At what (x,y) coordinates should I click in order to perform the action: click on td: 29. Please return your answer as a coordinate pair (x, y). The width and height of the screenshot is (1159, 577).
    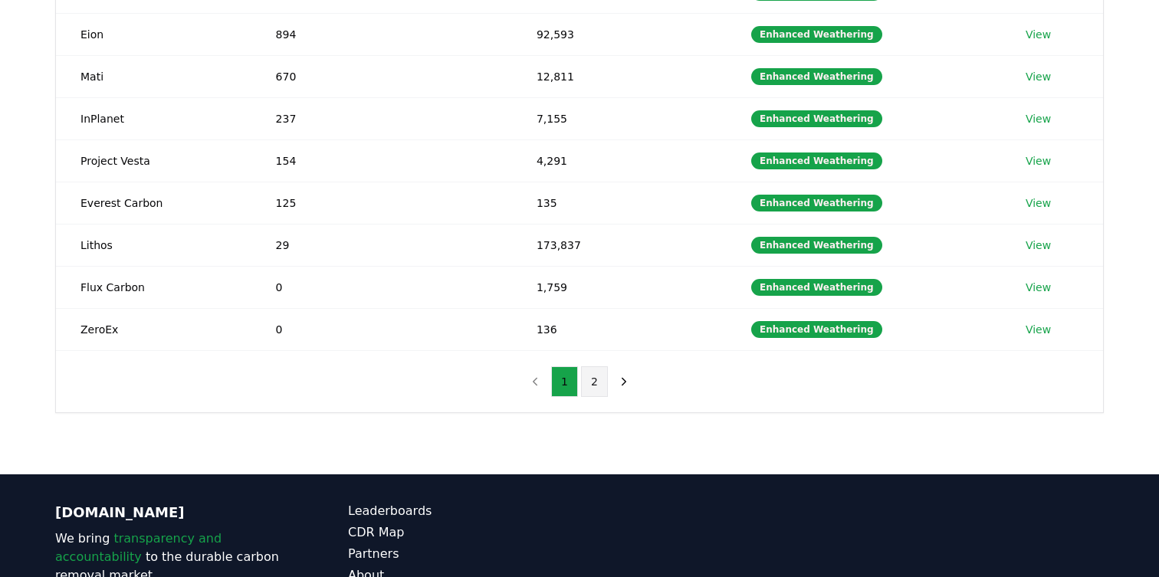
    Looking at the image, I should click on (382, 244).